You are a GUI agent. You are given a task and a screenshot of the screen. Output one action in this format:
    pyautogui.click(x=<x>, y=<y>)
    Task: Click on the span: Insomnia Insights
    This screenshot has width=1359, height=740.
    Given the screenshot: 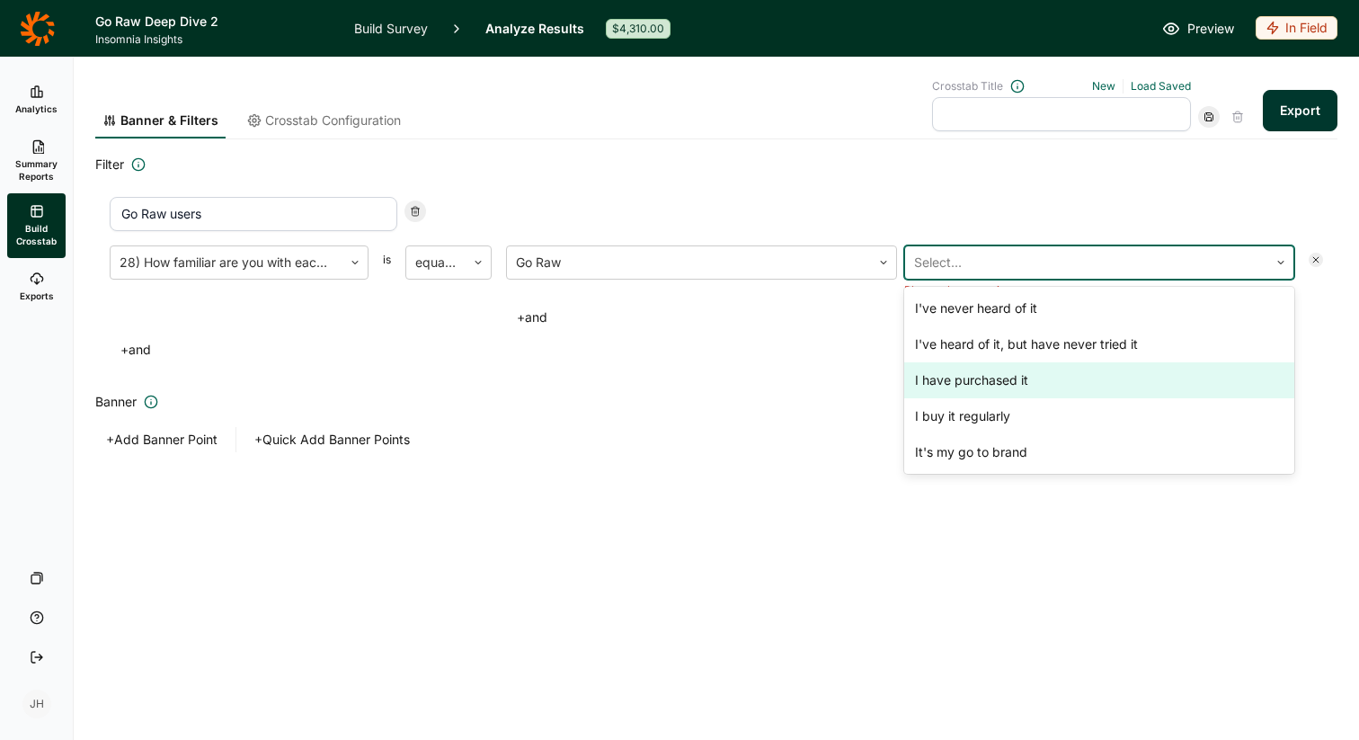 What is the action you would take?
    pyautogui.click(x=214, y=40)
    